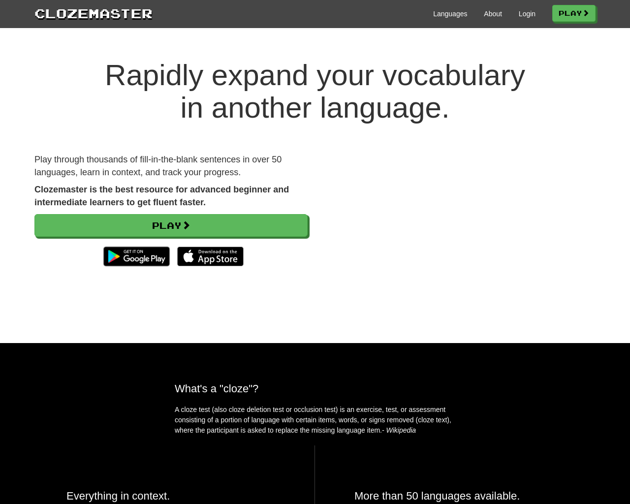 The height and width of the screenshot is (504, 630). What do you see at coordinates (450, 14) in the screenshot?
I see `a: Languages` at bounding box center [450, 14].